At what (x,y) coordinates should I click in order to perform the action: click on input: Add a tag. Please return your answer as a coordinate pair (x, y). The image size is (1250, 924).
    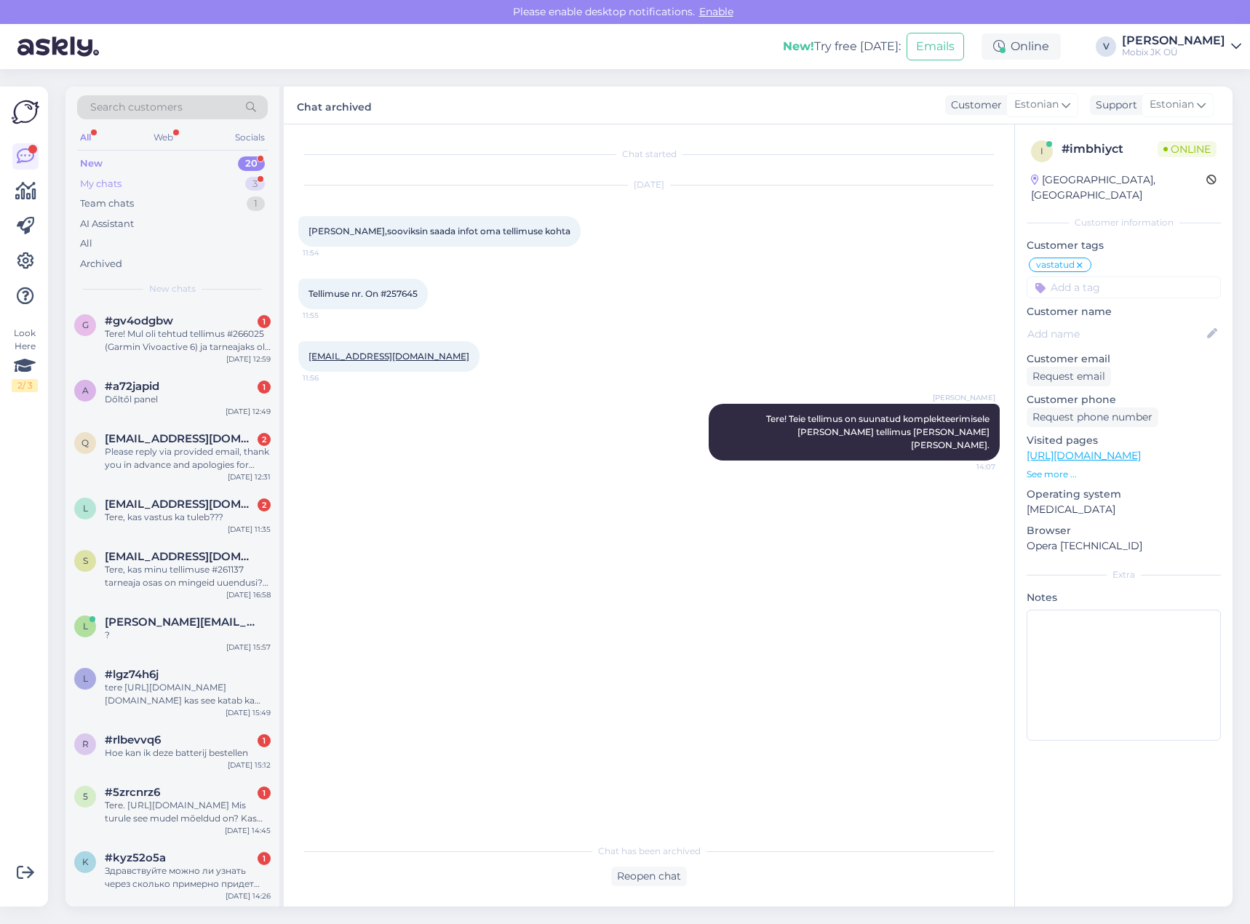
    Looking at the image, I should click on (1123, 287).